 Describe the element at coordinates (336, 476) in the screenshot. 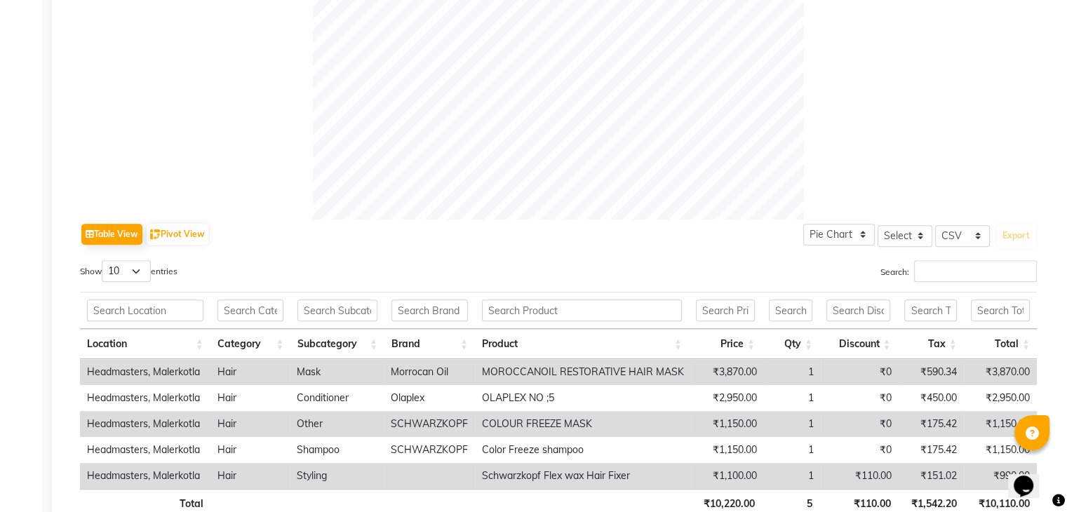

I see `td: Styling` at that location.